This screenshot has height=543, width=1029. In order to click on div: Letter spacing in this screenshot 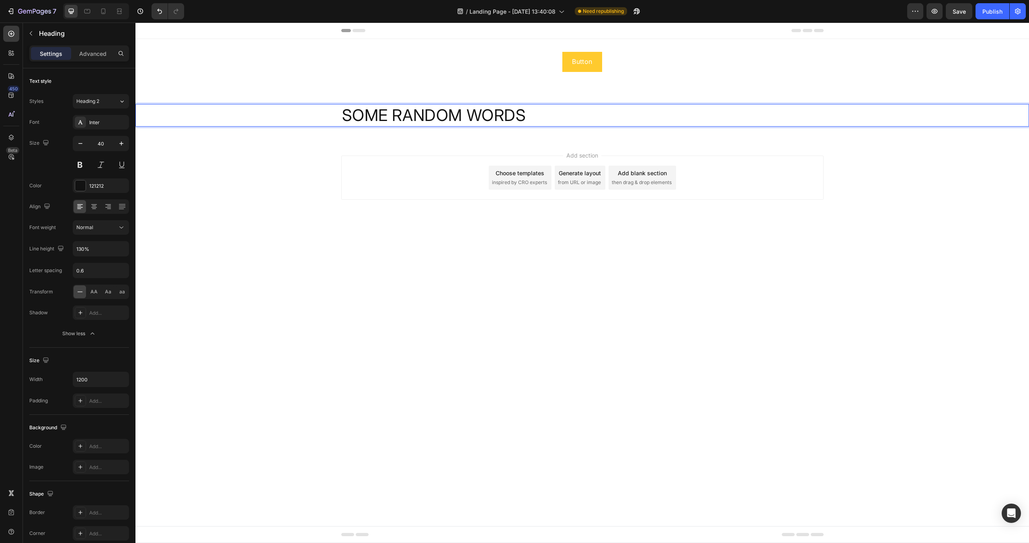, I will do `click(45, 271)`.